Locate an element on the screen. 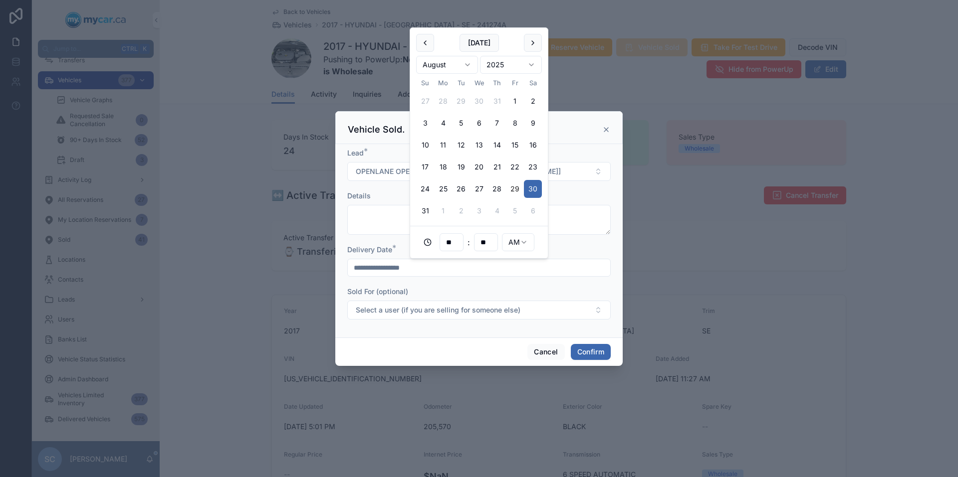 The image size is (958, 477). button: Wednesday, August 13th, 2025 is located at coordinates (479, 145).